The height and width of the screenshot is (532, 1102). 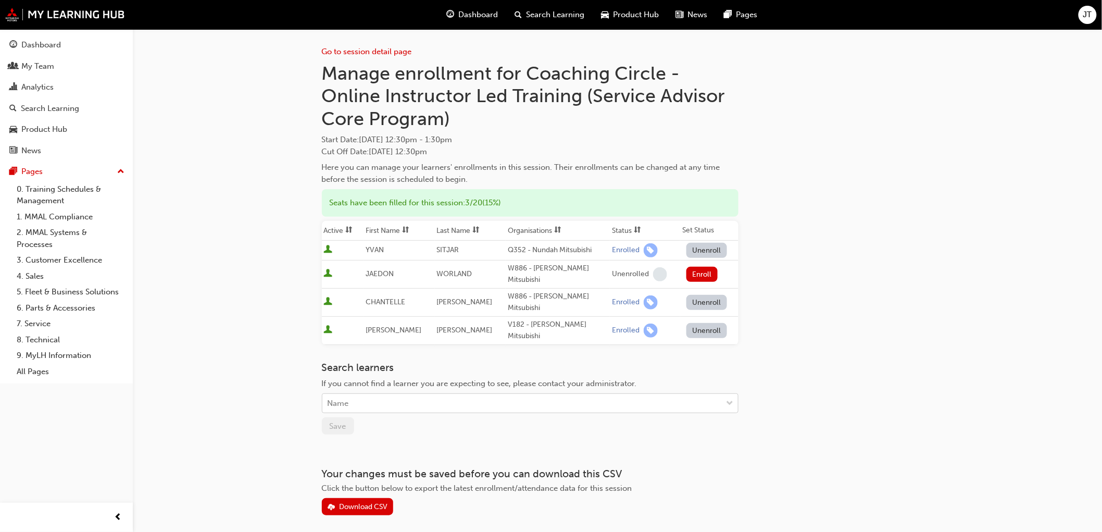 I want to click on a: 8. Technical, so click(x=70, y=340).